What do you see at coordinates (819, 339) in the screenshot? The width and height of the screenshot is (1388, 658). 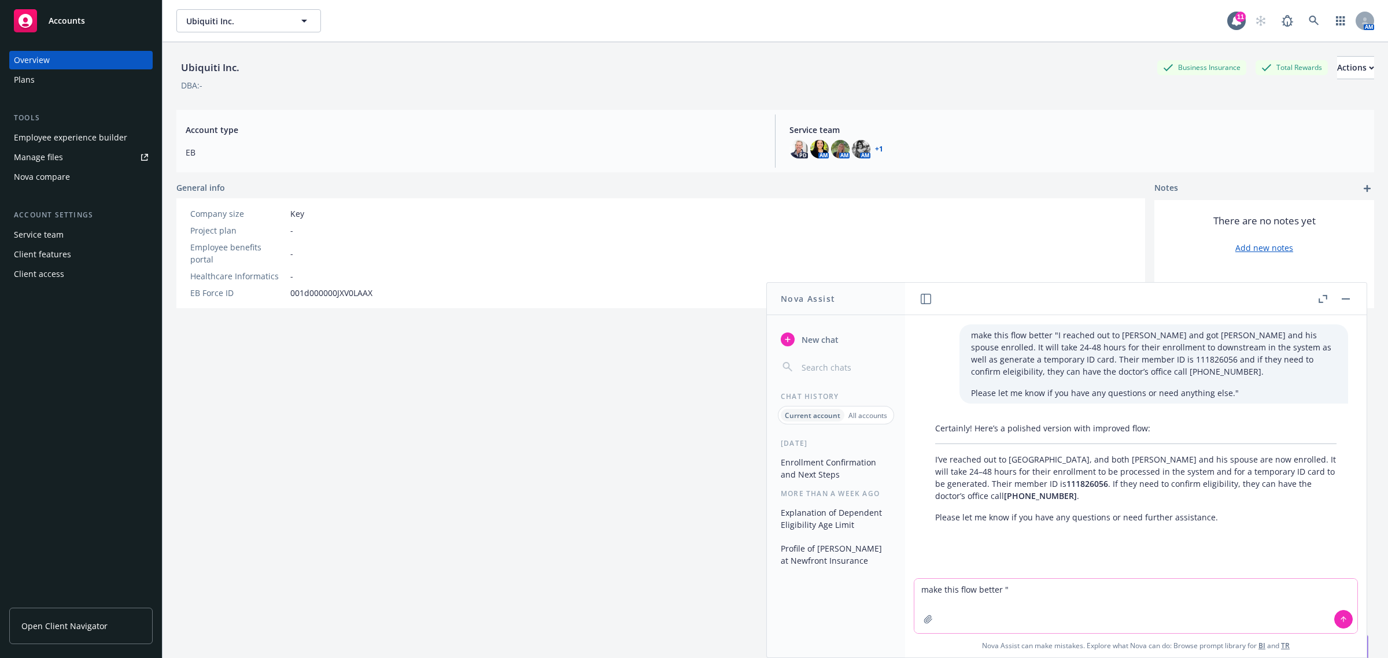 I see `span: New chat` at bounding box center [819, 339].